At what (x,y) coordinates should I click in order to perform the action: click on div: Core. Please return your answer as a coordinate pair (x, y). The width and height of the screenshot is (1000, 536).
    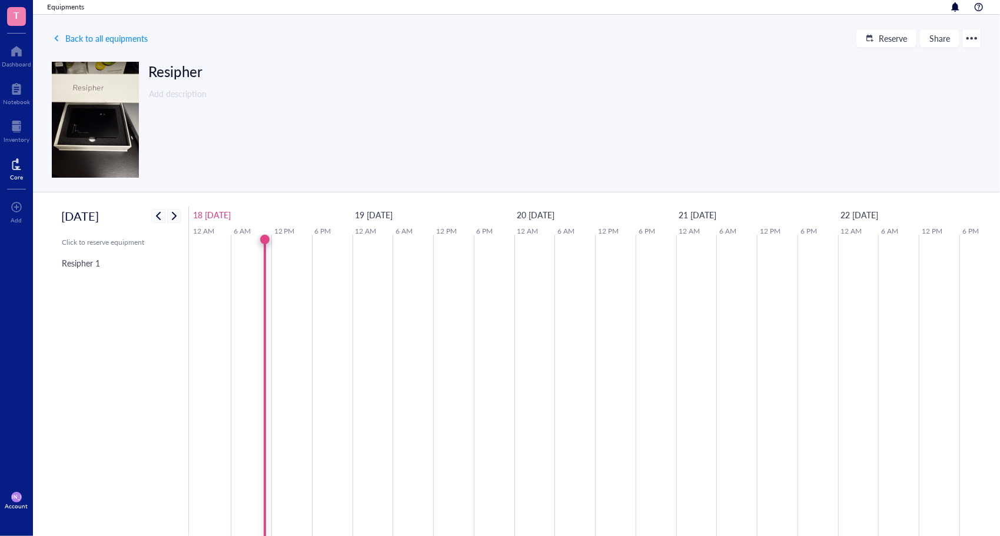
    Looking at the image, I should click on (16, 177).